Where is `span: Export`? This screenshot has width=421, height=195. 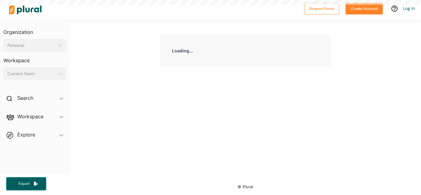
span: Export is located at coordinates (24, 184).